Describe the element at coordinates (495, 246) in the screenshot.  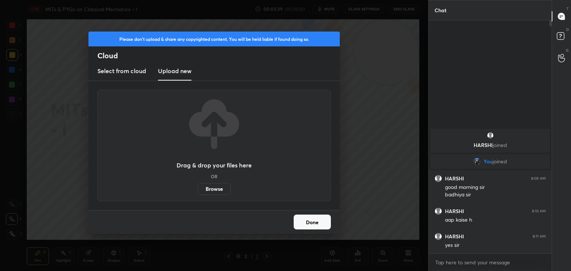
I see `div: yes sir` at that location.